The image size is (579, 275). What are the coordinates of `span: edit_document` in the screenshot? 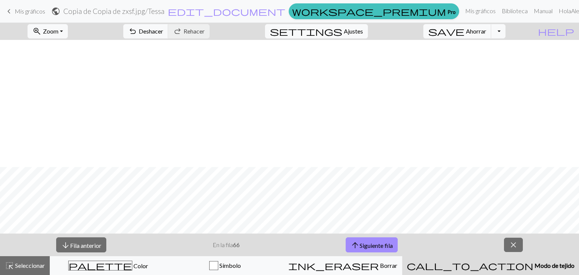 It's located at (227, 11).